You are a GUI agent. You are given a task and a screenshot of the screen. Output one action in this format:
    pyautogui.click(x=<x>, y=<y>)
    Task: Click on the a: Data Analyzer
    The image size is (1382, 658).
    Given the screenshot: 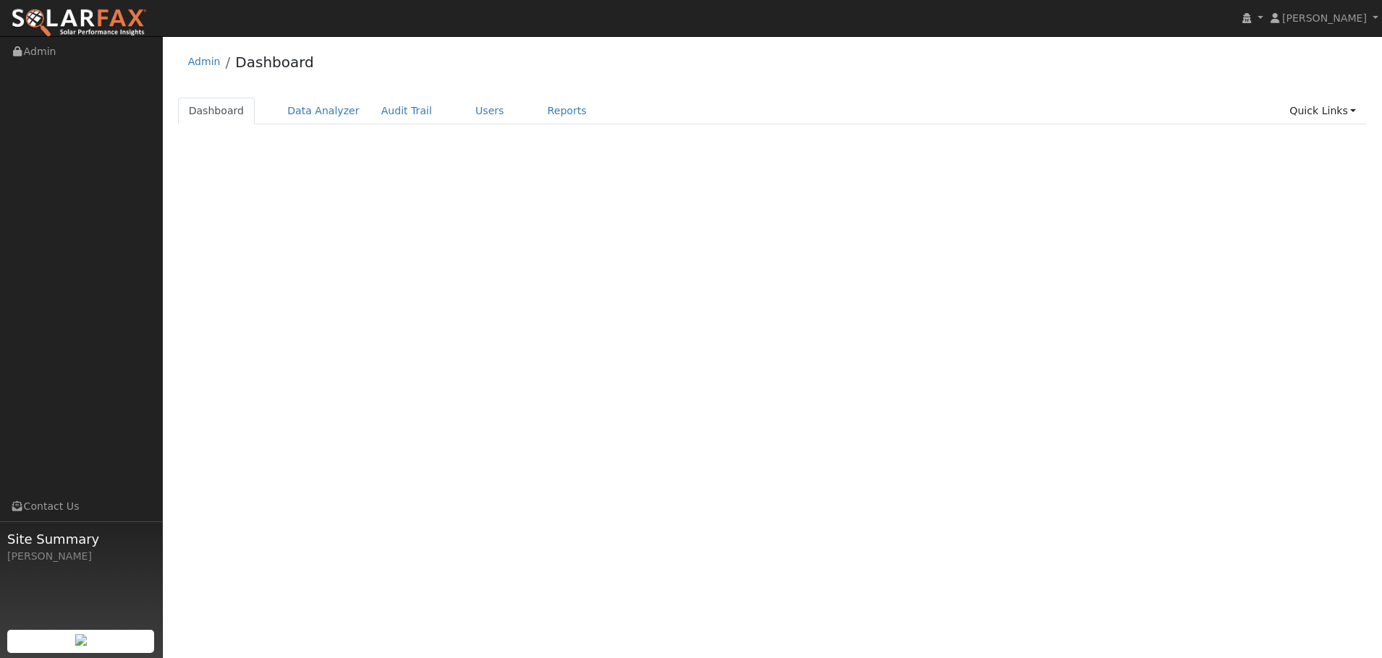 What is the action you would take?
    pyautogui.click(x=323, y=111)
    